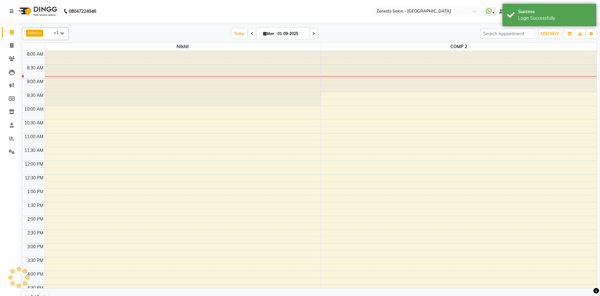  What do you see at coordinates (35, 288) in the screenshot?
I see `div: 4:30 PM` at bounding box center [35, 288].